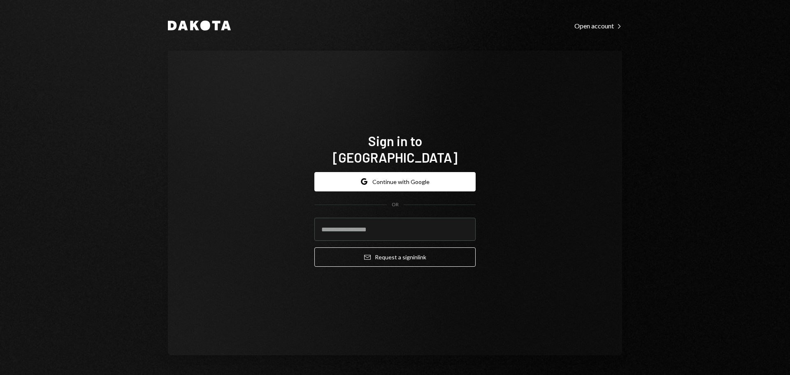 The width and height of the screenshot is (790, 375). Describe the element at coordinates (395, 257) in the screenshot. I see `button: Request a signinlink` at that location.